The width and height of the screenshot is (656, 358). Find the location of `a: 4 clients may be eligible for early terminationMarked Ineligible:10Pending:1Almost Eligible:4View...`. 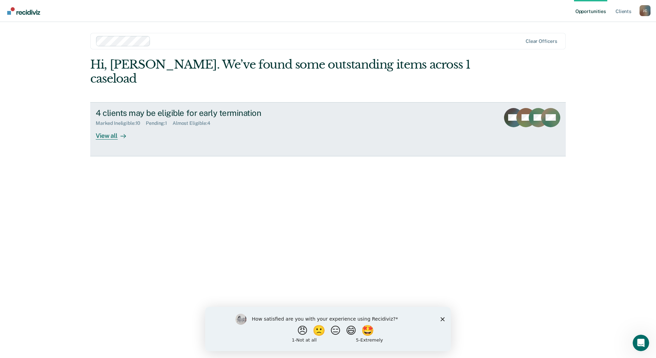

a: 4 clients may be eligible for early terminationMarked Ineligible:10Pending:1Almost Eligible:4View... is located at coordinates (328, 129).